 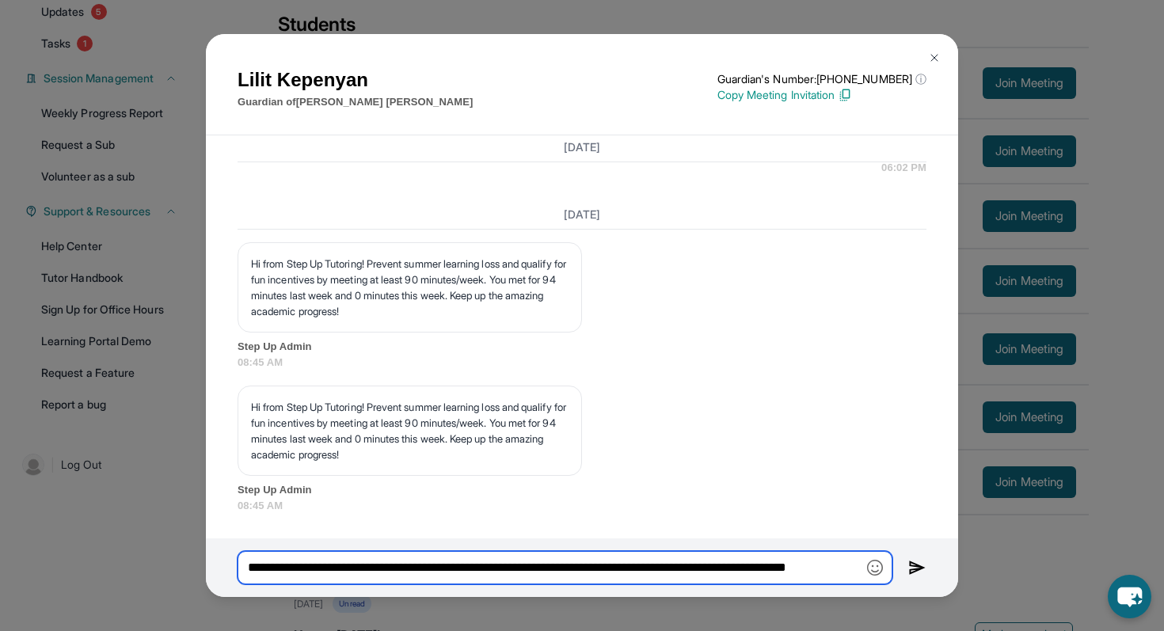 What do you see at coordinates (921, 79) in the screenshot?
I see `span: ⓘ` at bounding box center [921, 79].